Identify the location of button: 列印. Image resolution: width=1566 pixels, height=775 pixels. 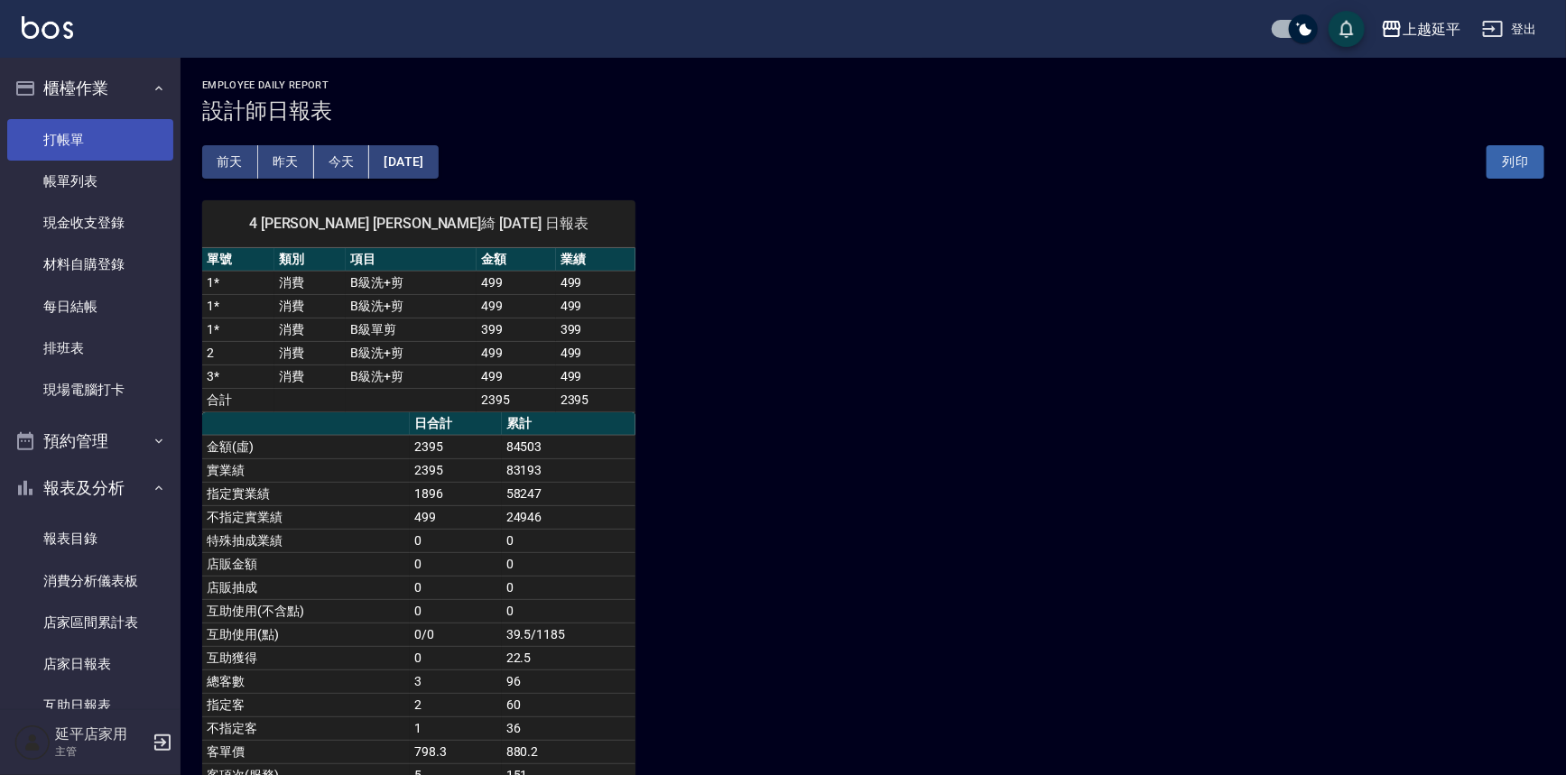
(1515, 162).